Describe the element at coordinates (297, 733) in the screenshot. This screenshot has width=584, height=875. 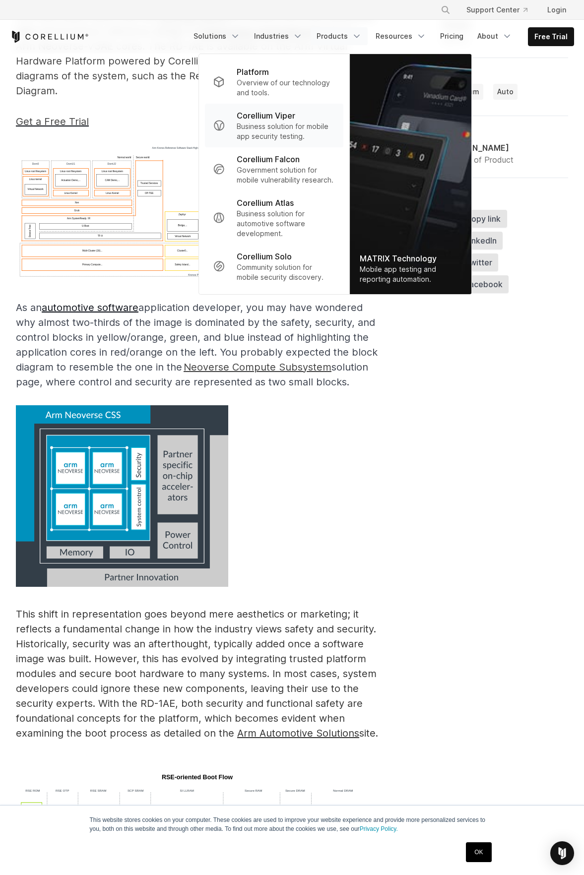
I see `a: Arm Automotive Solutions` at that location.